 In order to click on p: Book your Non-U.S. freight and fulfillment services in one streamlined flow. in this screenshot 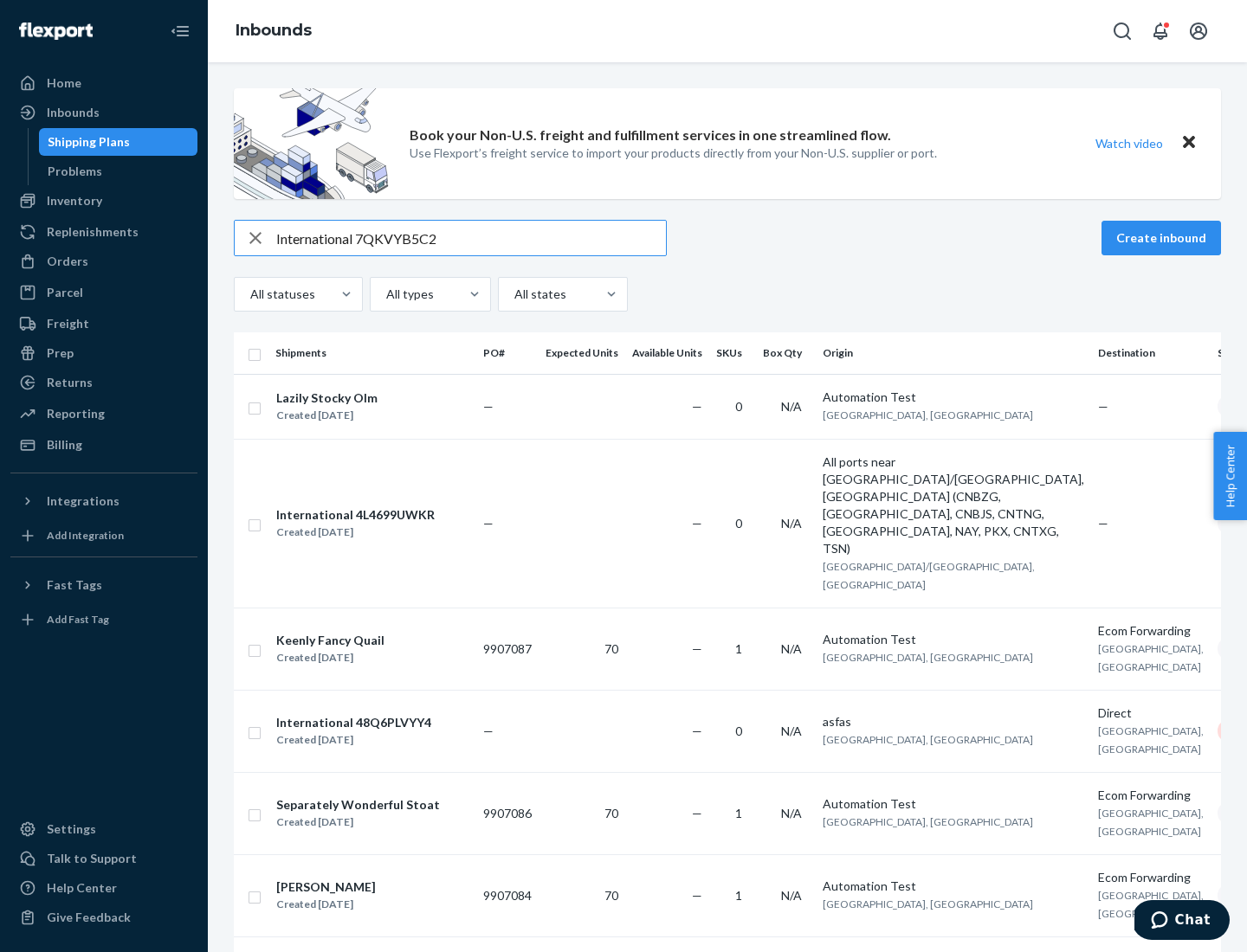, I will do `click(651, 135)`.